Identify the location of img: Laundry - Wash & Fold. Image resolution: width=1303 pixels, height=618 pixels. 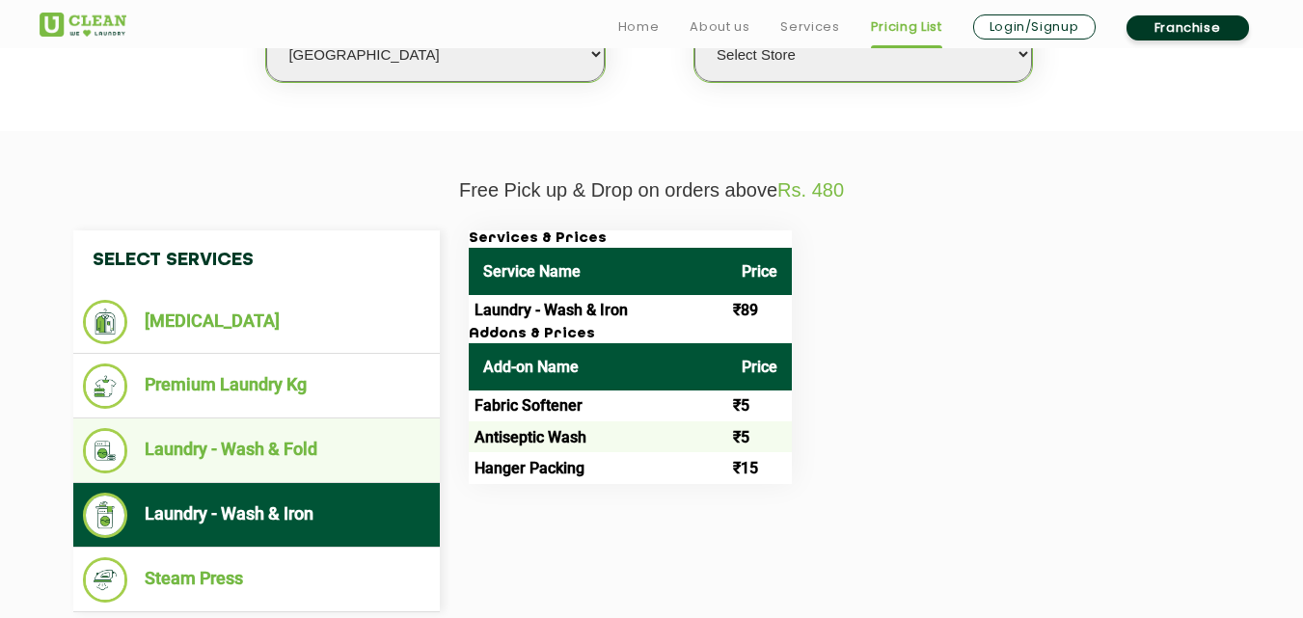
(105, 450).